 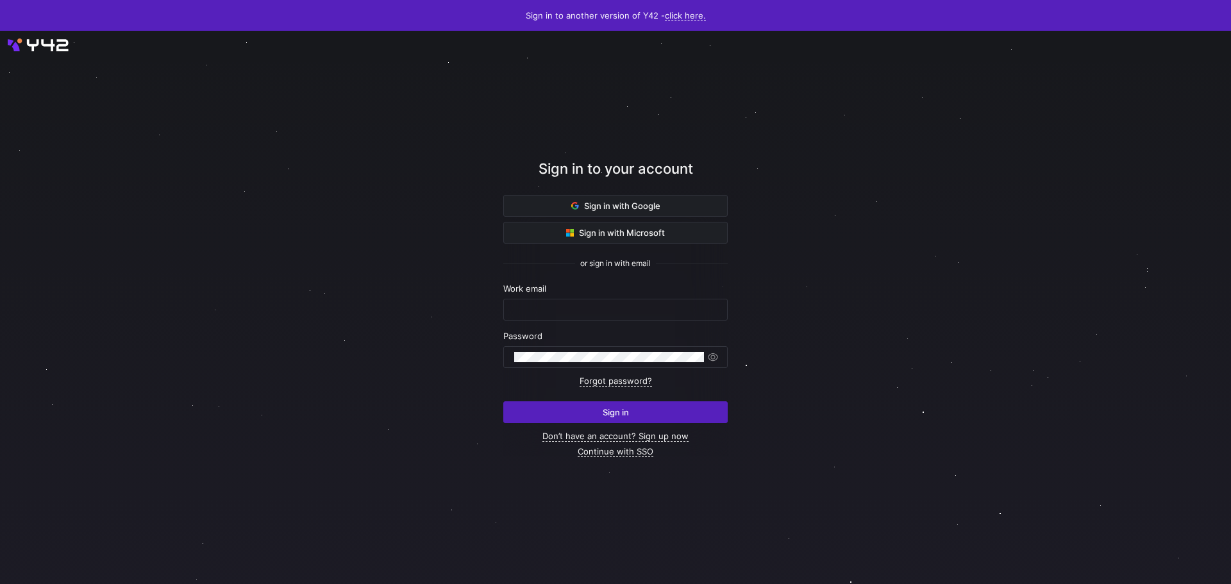 I want to click on span: or sign in with email, so click(x=616, y=264).